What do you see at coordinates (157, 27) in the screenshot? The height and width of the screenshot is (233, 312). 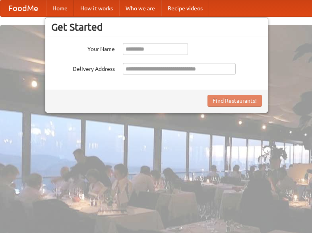 I see `h3: Get Started` at bounding box center [157, 27].